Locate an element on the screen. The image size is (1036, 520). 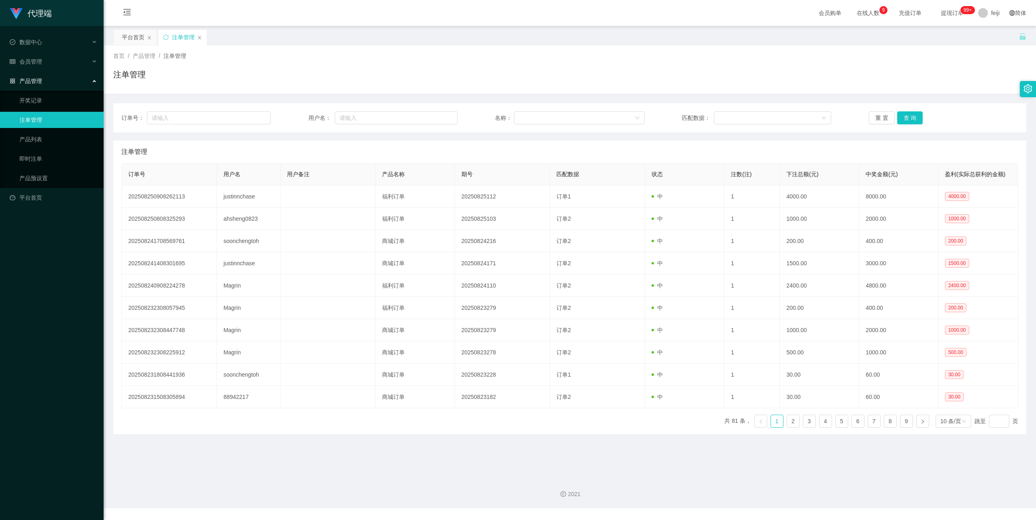
span: 名称： is located at coordinates (504, 118).